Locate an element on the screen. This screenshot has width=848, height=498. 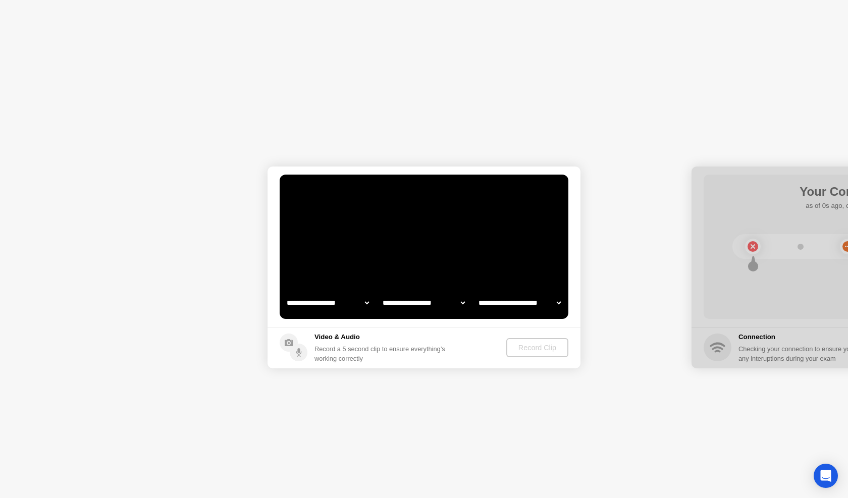
button: Record Clip is located at coordinates (537, 348).